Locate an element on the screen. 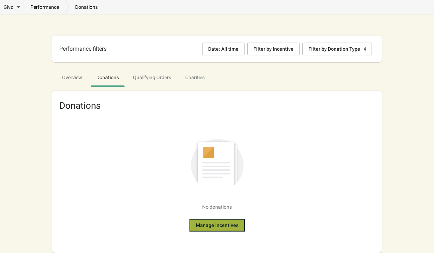  div: Filter by Donation Type is located at coordinates (334, 49).